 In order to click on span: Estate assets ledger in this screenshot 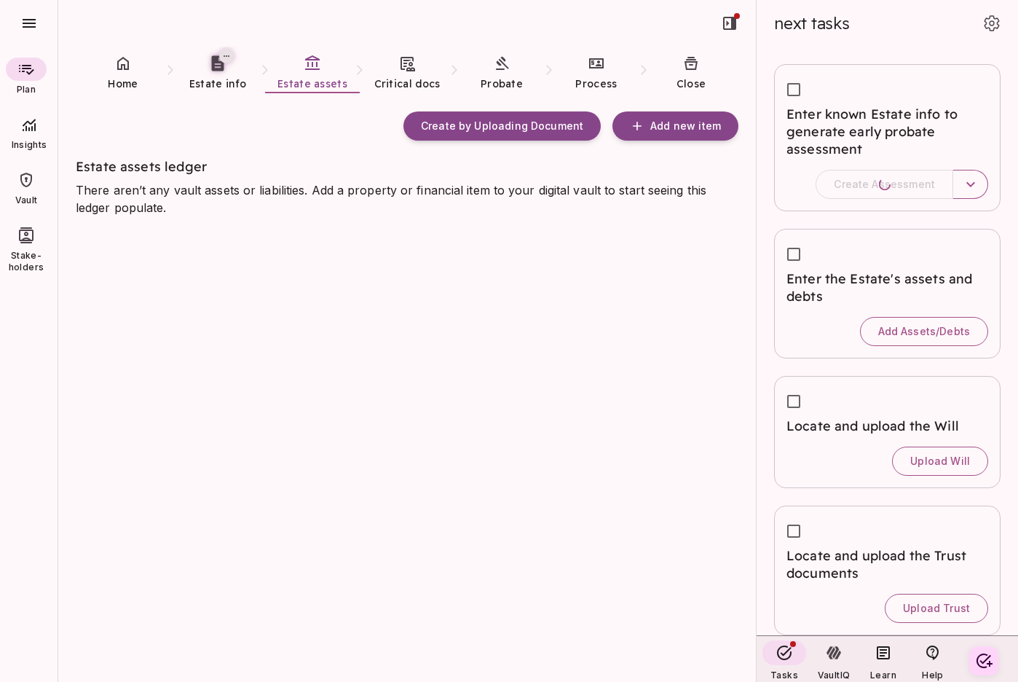, I will do `click(141, 166)`.